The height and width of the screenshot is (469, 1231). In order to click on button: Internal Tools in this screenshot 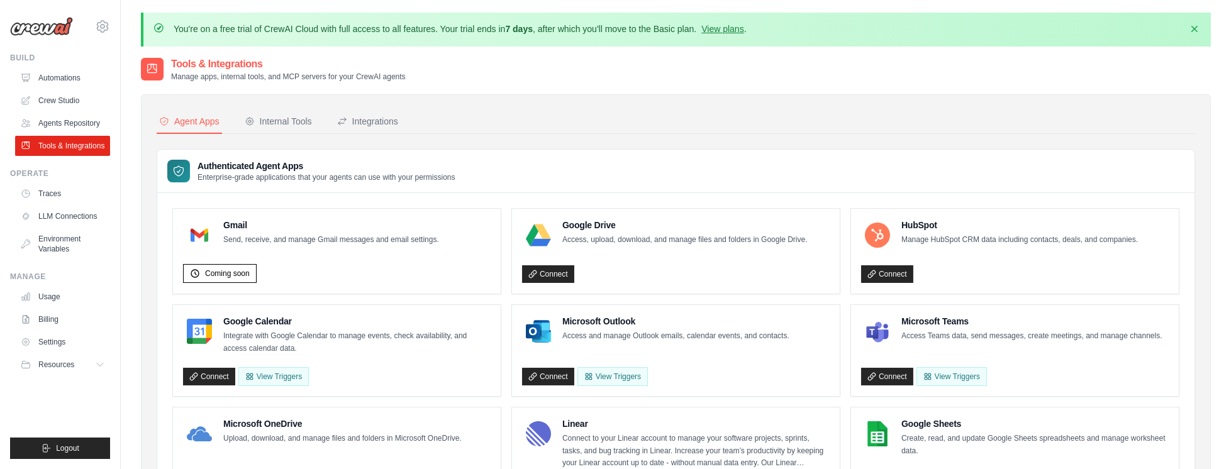, I will do `click(278, 122)`.